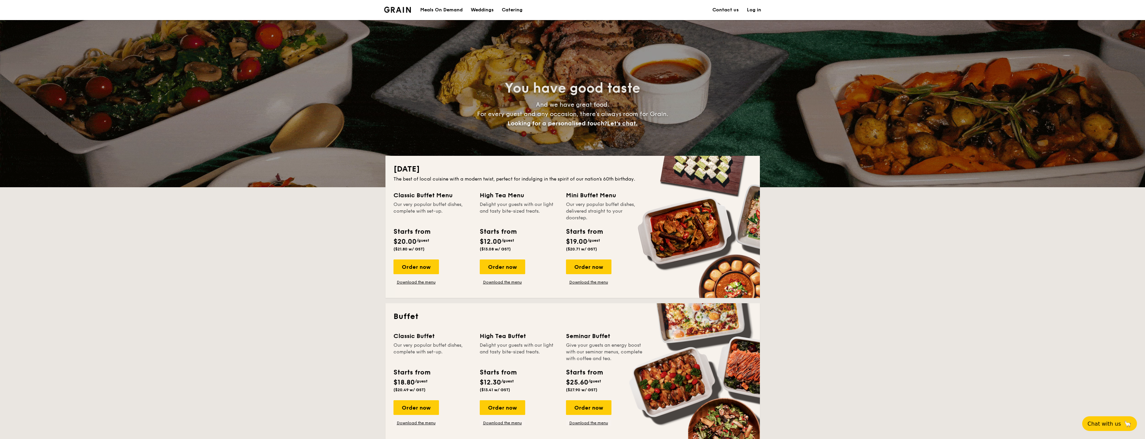 The height and width of the screenshot is (439, 1145). What do you see at coordinates (519, 336) in the screenshot?
I see `div: High Tea Buffet` at bounding box center [519, 336].